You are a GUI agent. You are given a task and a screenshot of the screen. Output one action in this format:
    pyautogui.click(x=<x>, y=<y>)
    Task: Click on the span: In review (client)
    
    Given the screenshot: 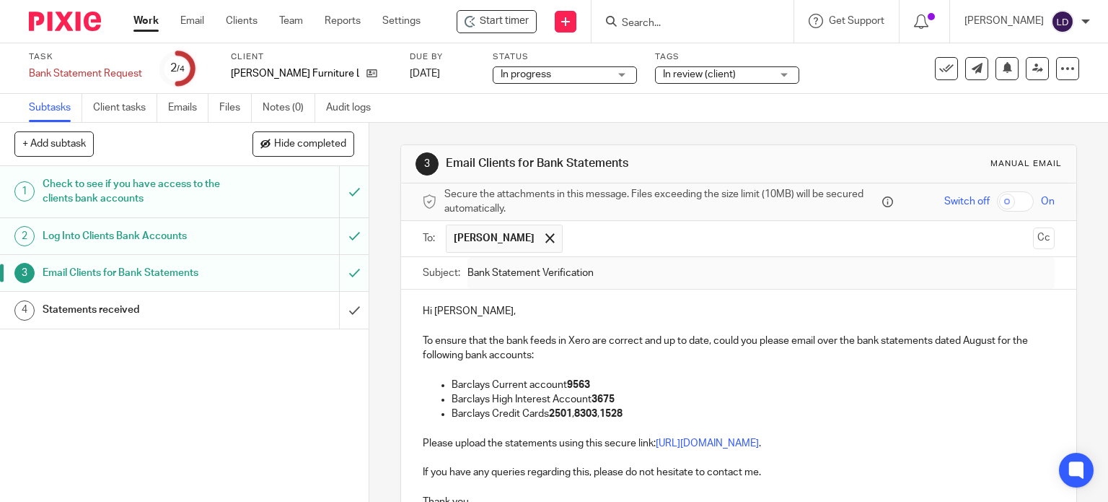 What is the action you would take?
    pyautogui.click(x=699, y=74)
    